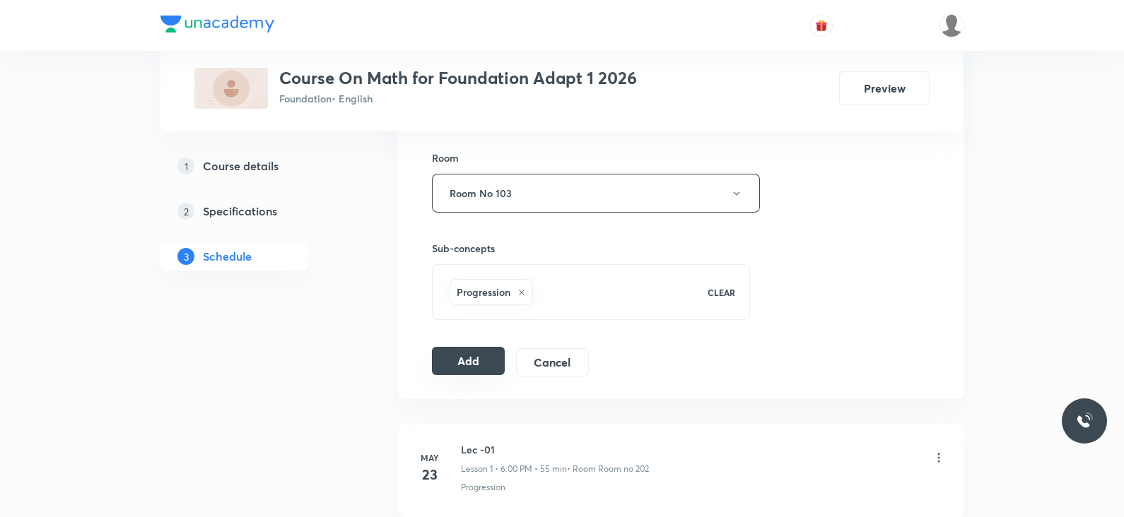 This screenshot has width=1124, height=517. I want to click on p: • Room Room no 202, so click(608, 469).